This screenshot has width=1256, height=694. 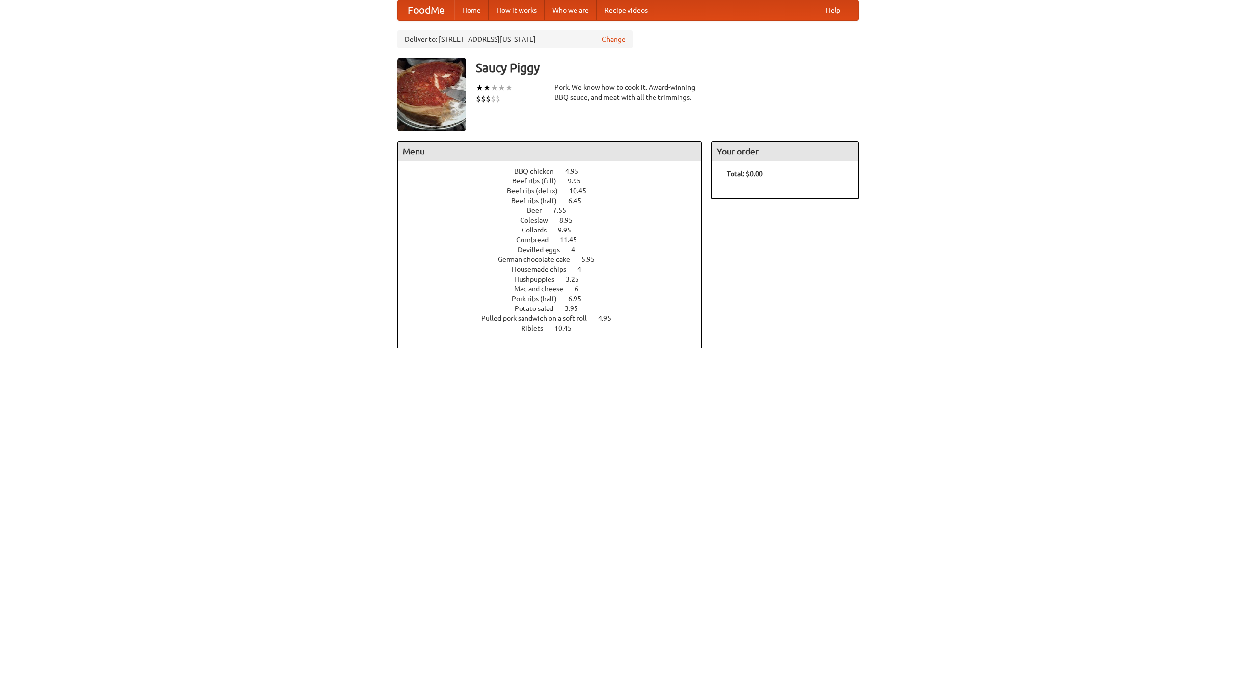 What do you see at coordinates (543, 250) in the screenshot?
I see `span: Devilled eggs` at bounding box center [543, 250].